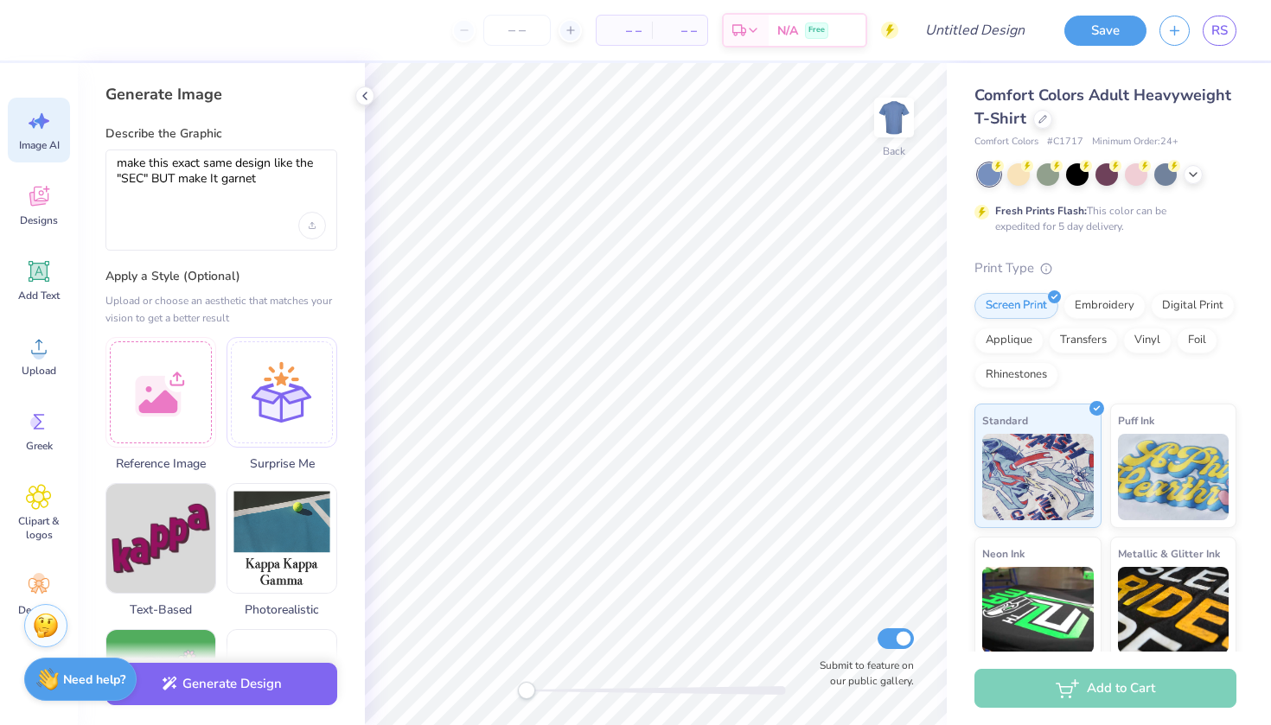  I want to click on span: Metallic & Glitter Ink, so click(1169, 553).